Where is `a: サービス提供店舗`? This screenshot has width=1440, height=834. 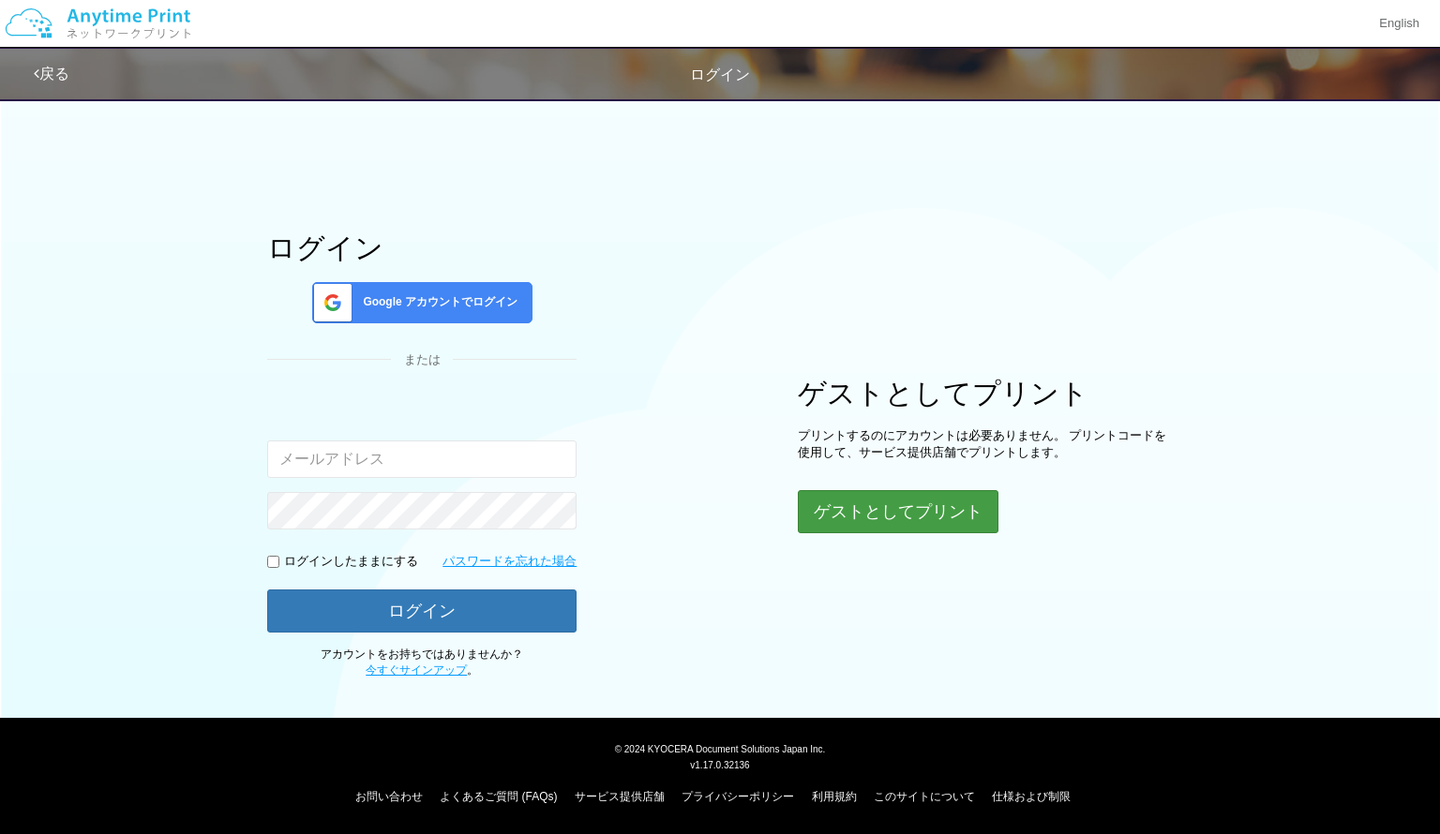 a: サービス提供店舗 is located at coordinates (620, 797).